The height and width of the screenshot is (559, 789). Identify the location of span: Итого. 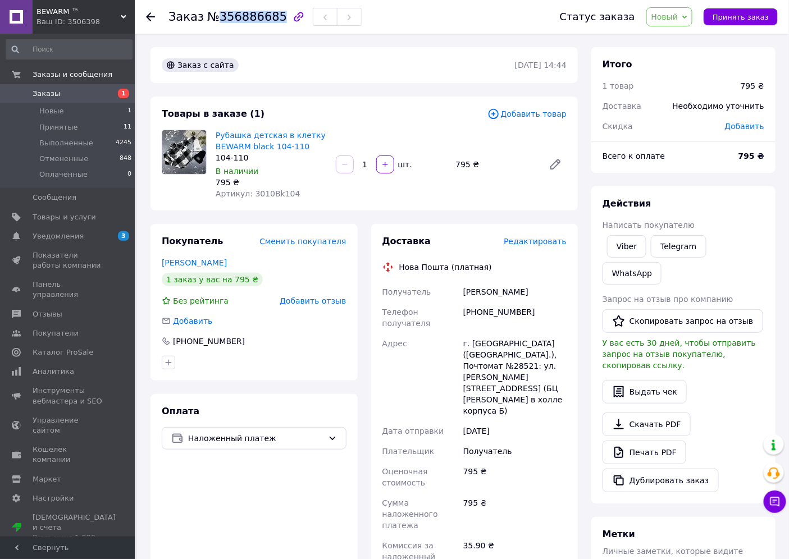
(617, 64).